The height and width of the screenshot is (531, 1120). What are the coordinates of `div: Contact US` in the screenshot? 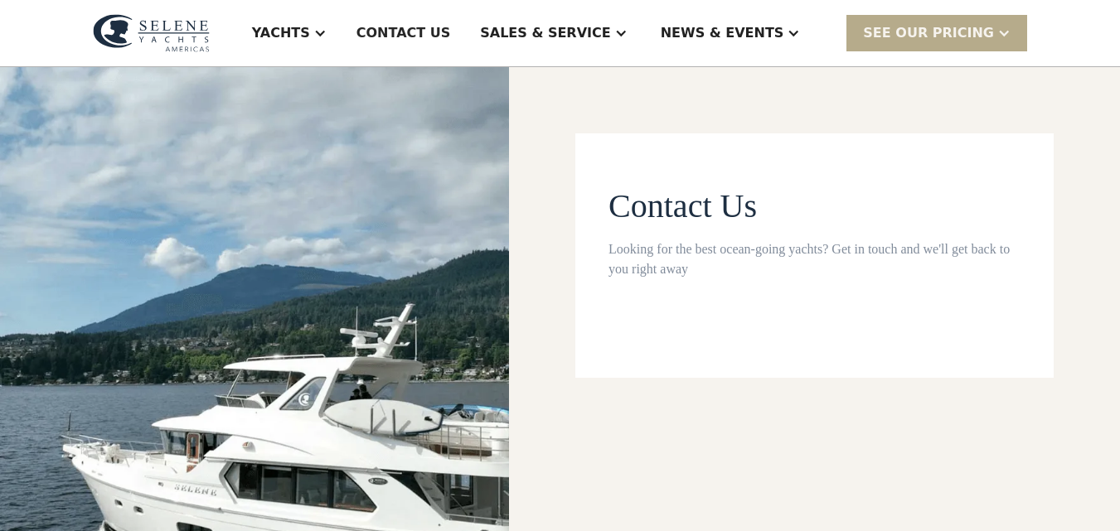 It's located at (404, 33).